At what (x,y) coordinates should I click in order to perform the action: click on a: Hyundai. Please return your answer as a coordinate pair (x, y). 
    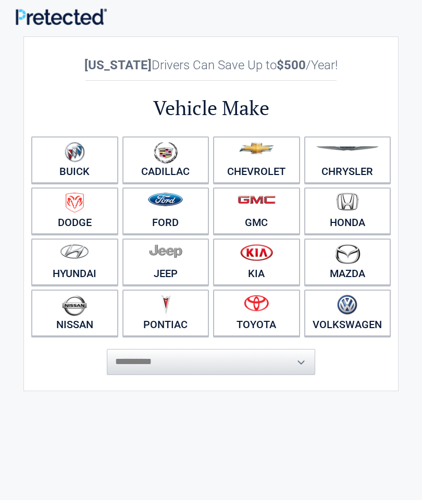
    Looking at the image, I should click on (75, 262).